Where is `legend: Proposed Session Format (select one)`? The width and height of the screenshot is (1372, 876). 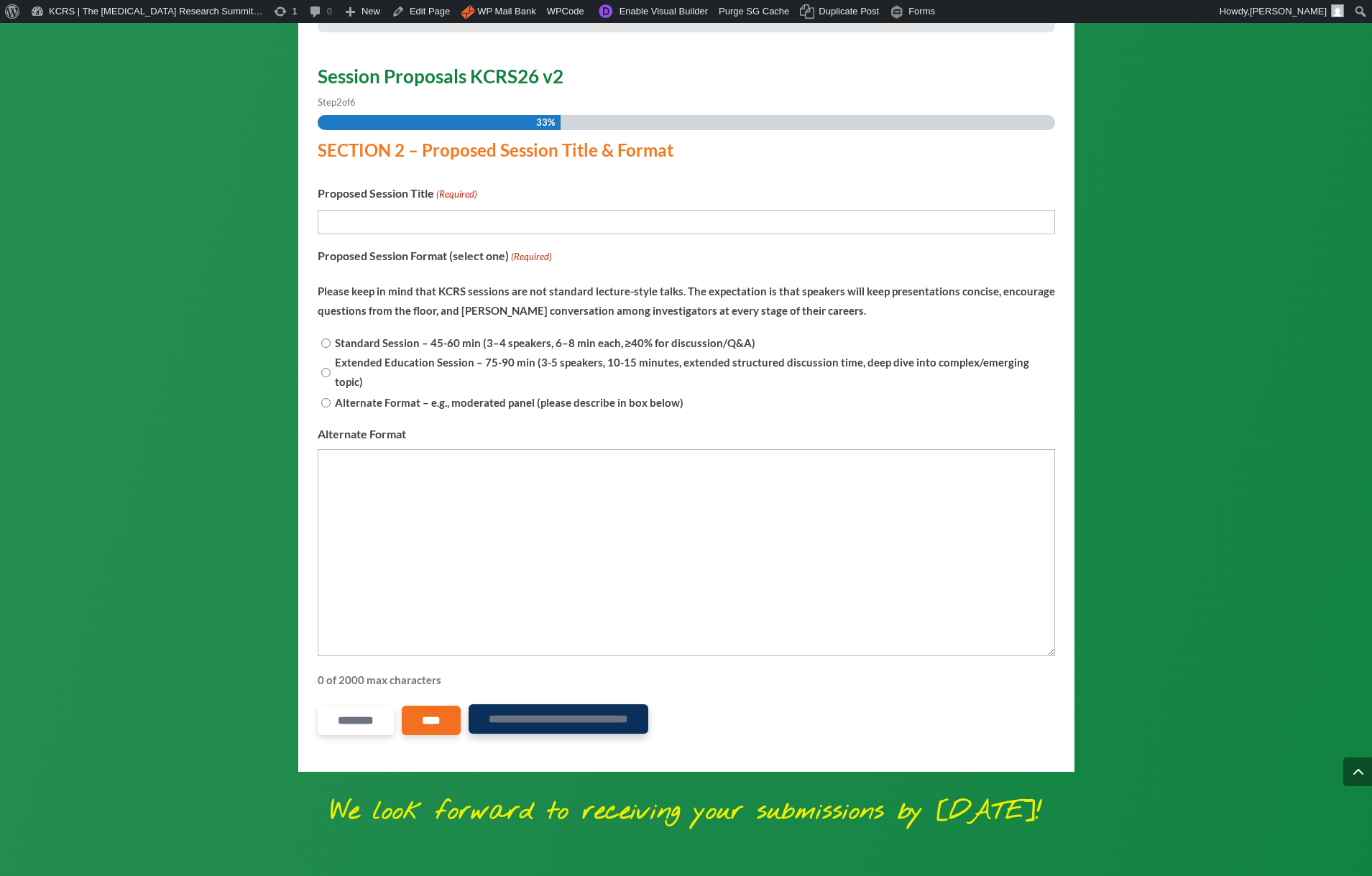 legend: Proposed Session Format (select one) is located at coordinates (434, 256).